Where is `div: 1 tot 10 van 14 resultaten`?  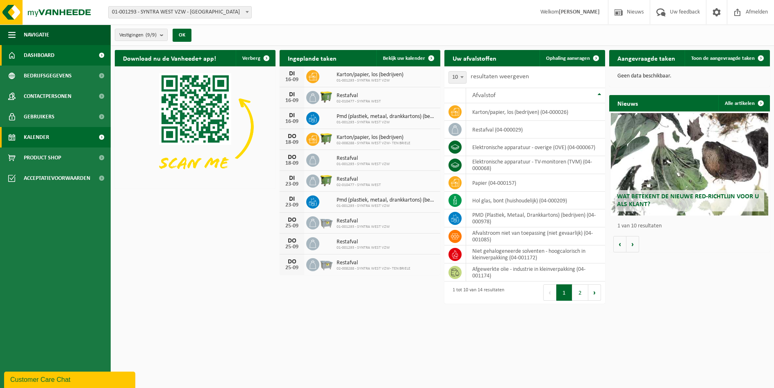
div: 1 tot 10 van 14 resultaten is located at coordinates (476, 293).